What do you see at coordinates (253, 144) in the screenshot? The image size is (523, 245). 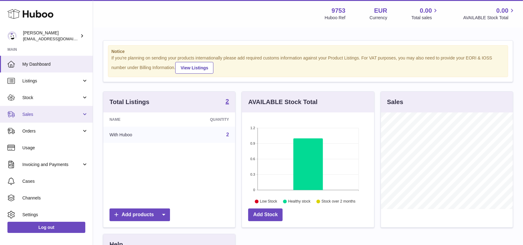 I see `text: 0.9` at bounding box center [253, 144].